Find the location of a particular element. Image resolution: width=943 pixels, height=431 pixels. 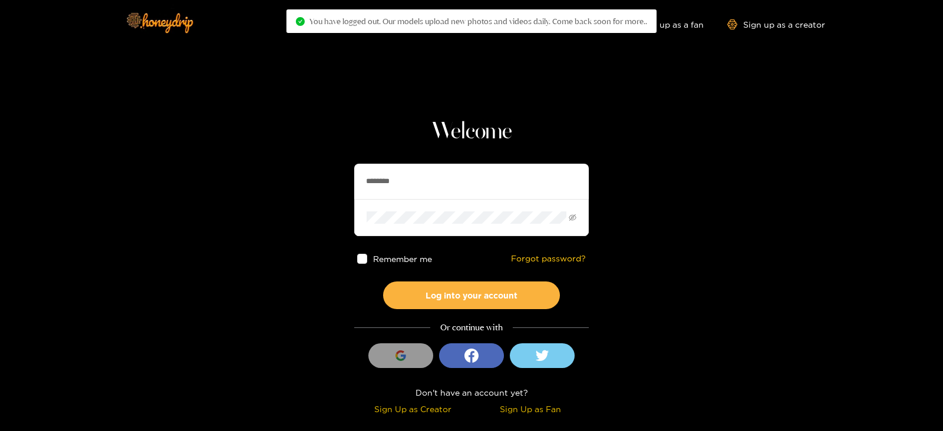

div: Don't have an account yet? is located at coordinates (472, 393).